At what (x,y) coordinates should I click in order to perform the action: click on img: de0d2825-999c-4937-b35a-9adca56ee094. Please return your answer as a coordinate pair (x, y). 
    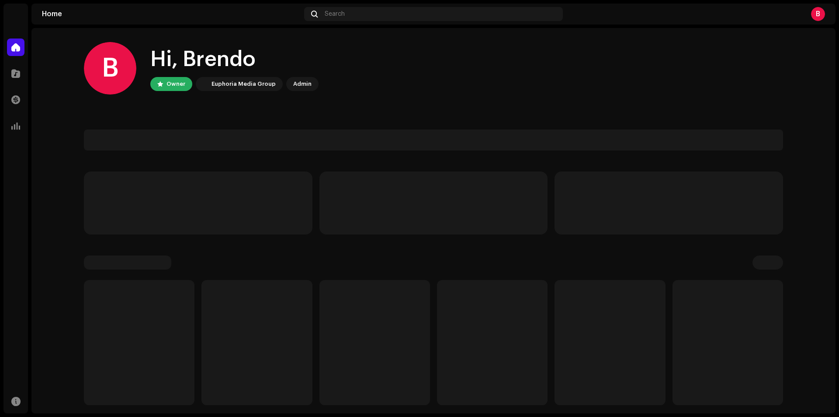
    Looking at the image, I should click on (203, 84).